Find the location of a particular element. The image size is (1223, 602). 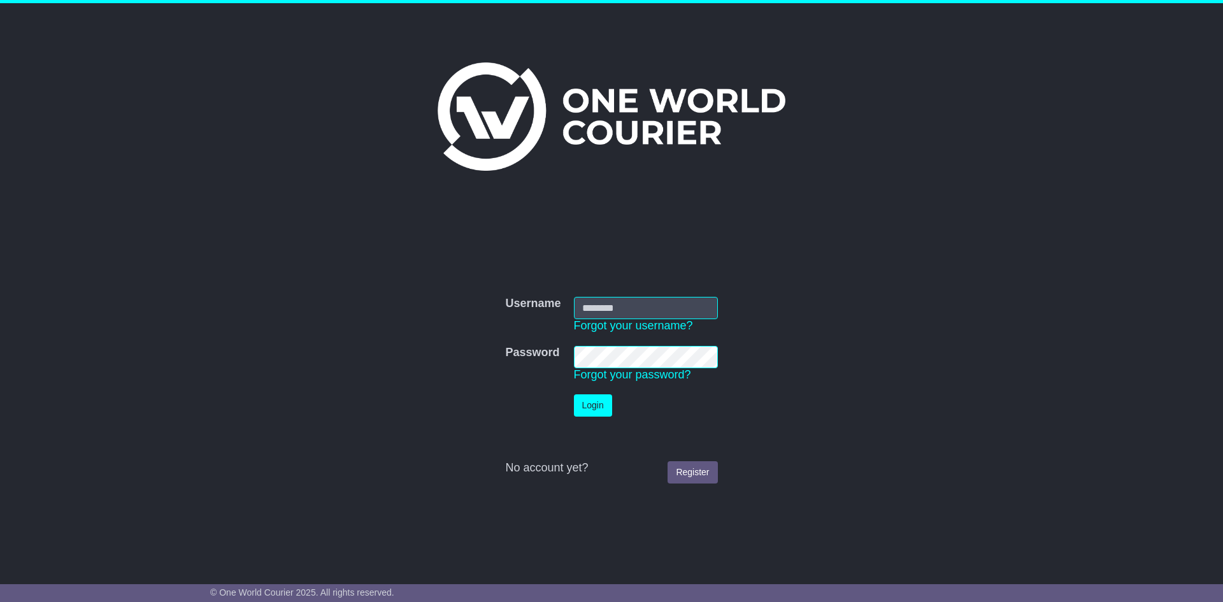

div: No account yet? is located at coordinates (611, 468).